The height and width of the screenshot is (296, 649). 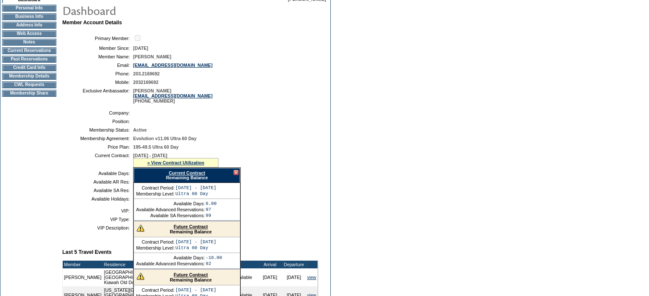 What do you see at coordinates (29, 25) in the screenshot?
I see `td: Address Info` at bounding box center [29, 25].